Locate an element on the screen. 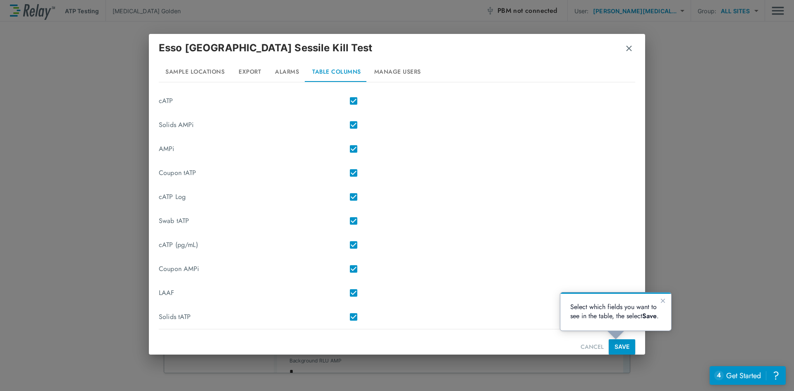 This screenshot has height=391, width=794. div: Guide is located at coordinates (55, 19).